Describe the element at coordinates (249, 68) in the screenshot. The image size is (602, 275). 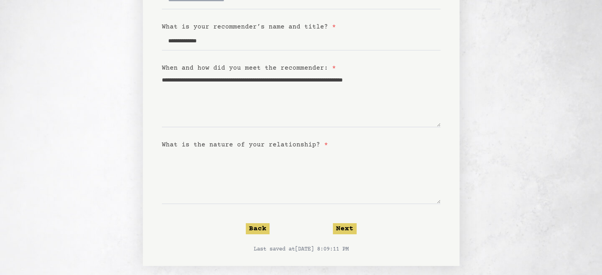
I see `label: When and how did you meet the recommender:` at that location.